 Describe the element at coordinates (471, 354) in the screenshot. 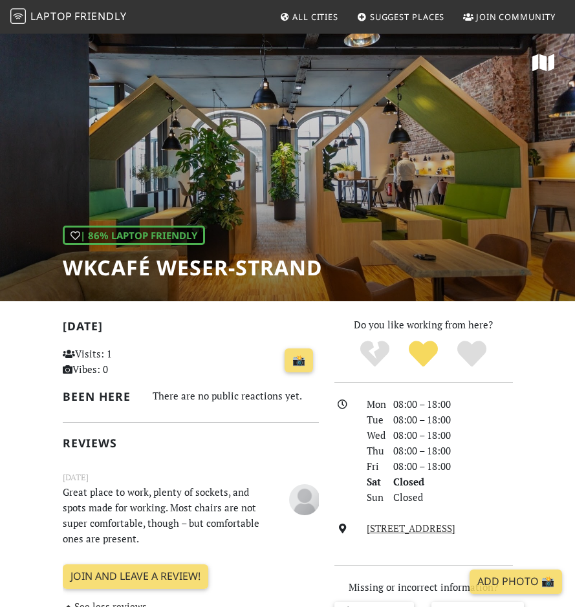

I see `div: Definitely!` at that location.